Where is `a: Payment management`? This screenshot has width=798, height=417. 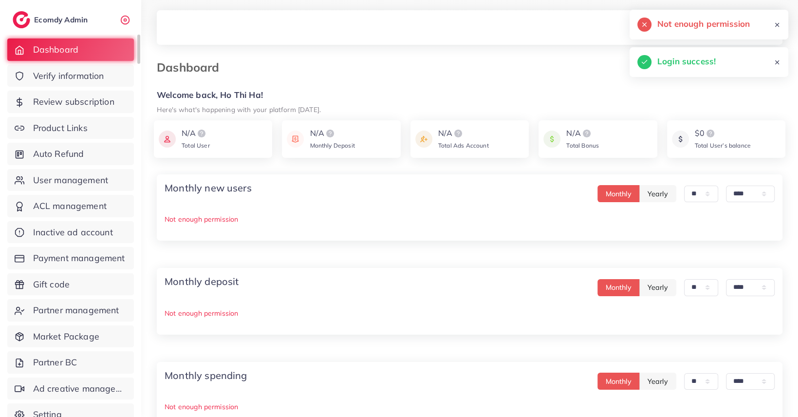
a: Payment management is located at coordinates (71, 258).